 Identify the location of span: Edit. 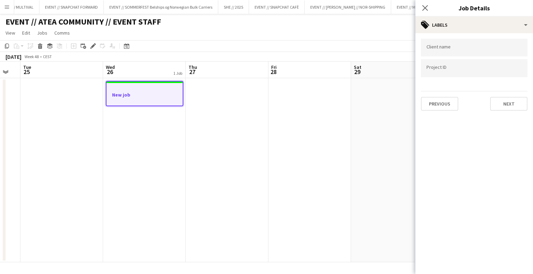
(26, 33).